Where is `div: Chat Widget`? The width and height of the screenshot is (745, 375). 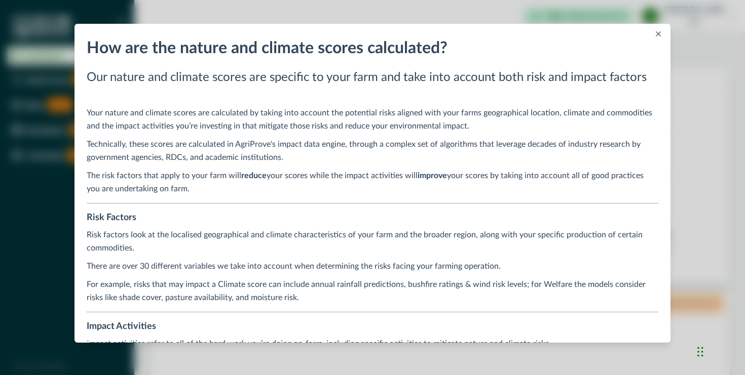 div: Chat Widget is located at coordinates (719, 351).